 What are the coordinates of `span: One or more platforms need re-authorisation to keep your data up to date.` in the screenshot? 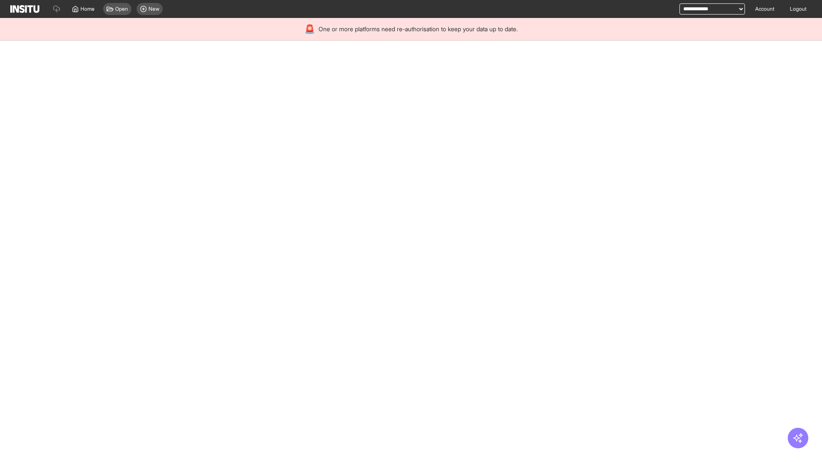 It's located at (418, 29).